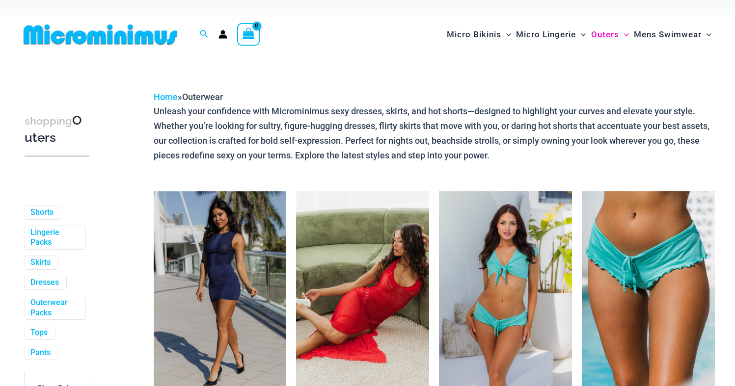 This screenshot has height=386, width=735. I want to click on span: Outers, so click(605, 34).